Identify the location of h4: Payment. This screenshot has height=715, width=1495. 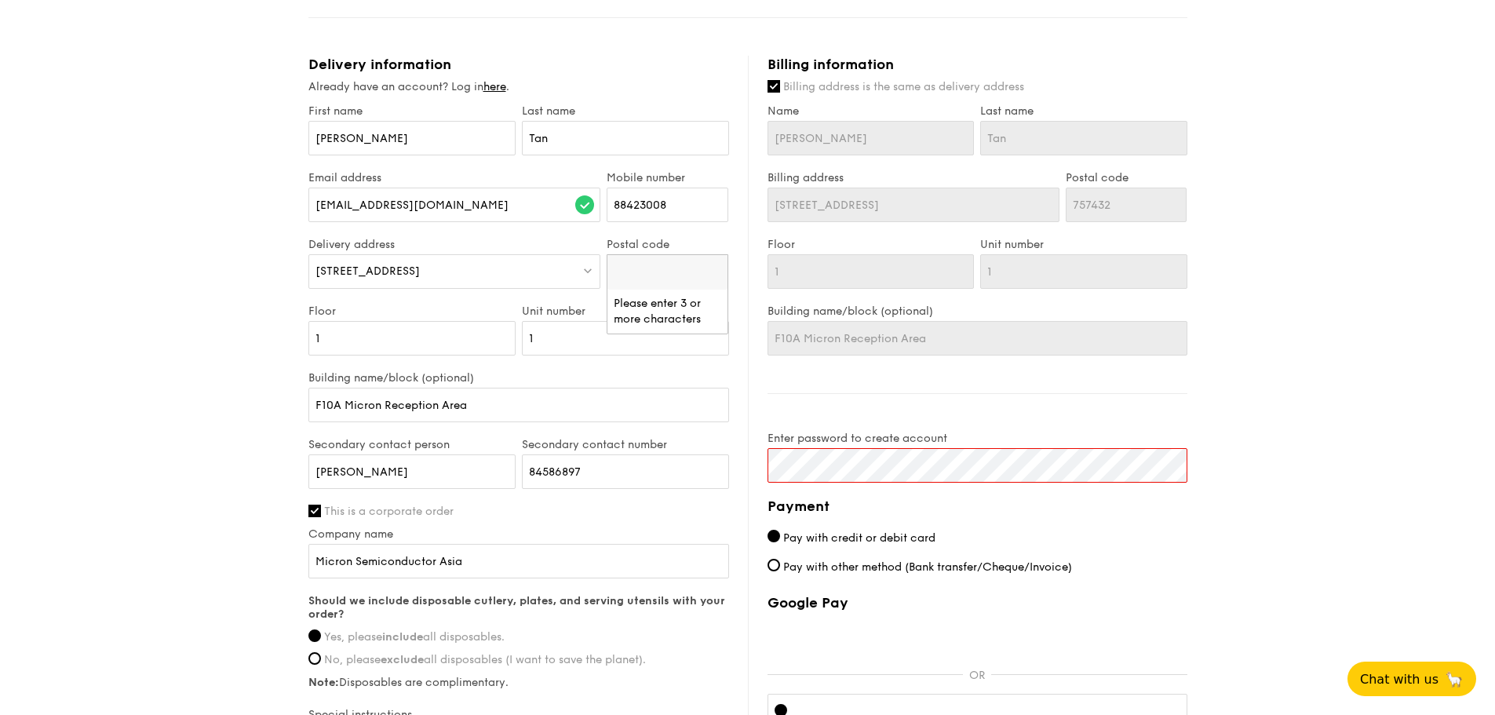
(977, 506).